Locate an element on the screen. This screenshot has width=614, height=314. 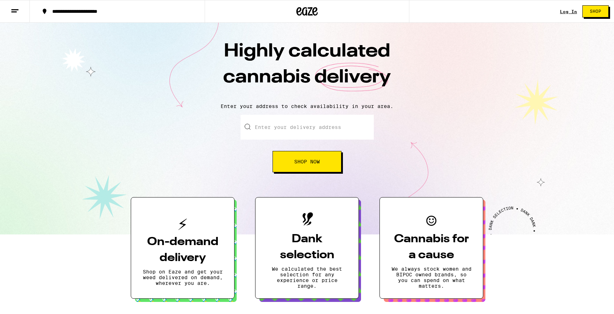
h3: Cannabis for a cause is located at coordinates (431, 247).